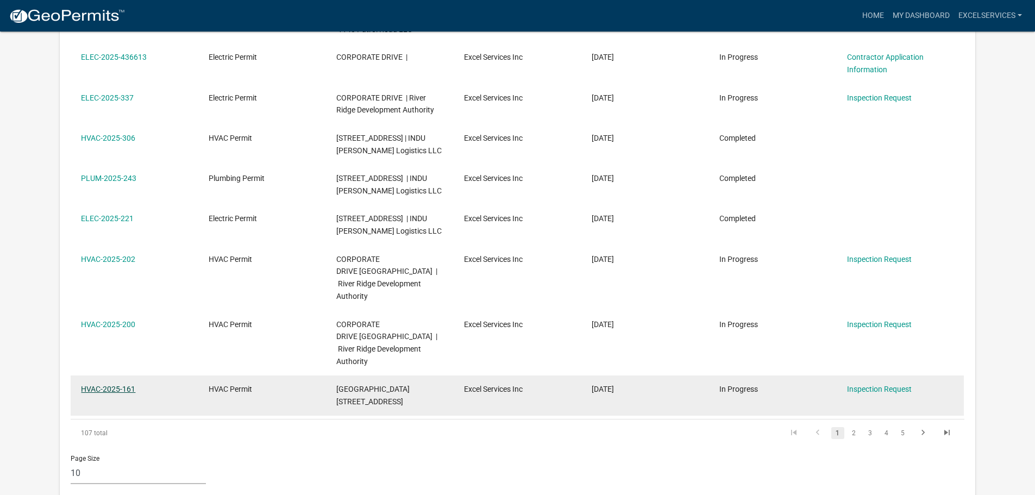  Describe the element at coordinates (372, 57) in the screenshot. I see `span: CORPORATE DRIVE |` at that location.